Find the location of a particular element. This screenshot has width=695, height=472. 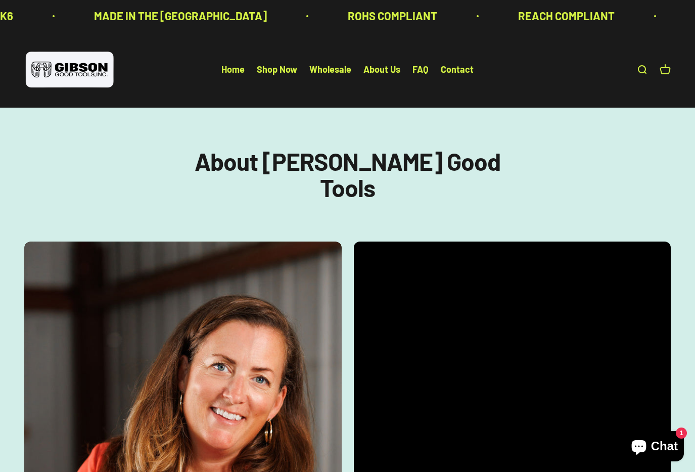

a: Contact is located at coordinates (457, 70).